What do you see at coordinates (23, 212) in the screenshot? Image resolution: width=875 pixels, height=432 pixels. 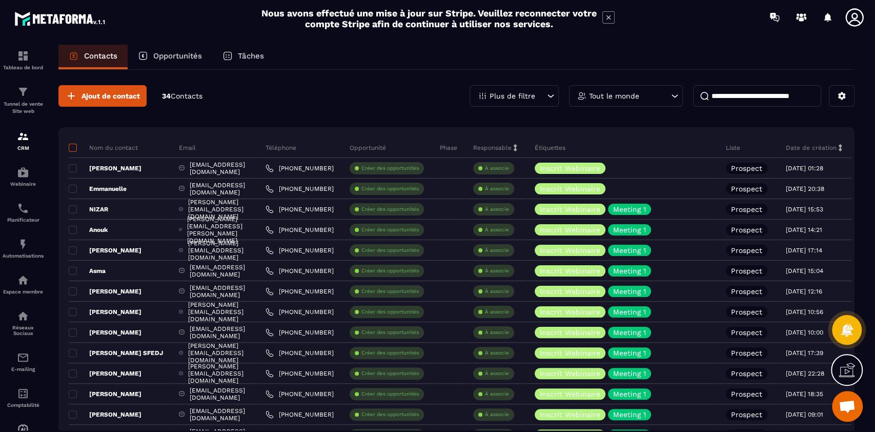 I see `a: schedulerschedulerPlanificateur` at bounding box center [23, 212].